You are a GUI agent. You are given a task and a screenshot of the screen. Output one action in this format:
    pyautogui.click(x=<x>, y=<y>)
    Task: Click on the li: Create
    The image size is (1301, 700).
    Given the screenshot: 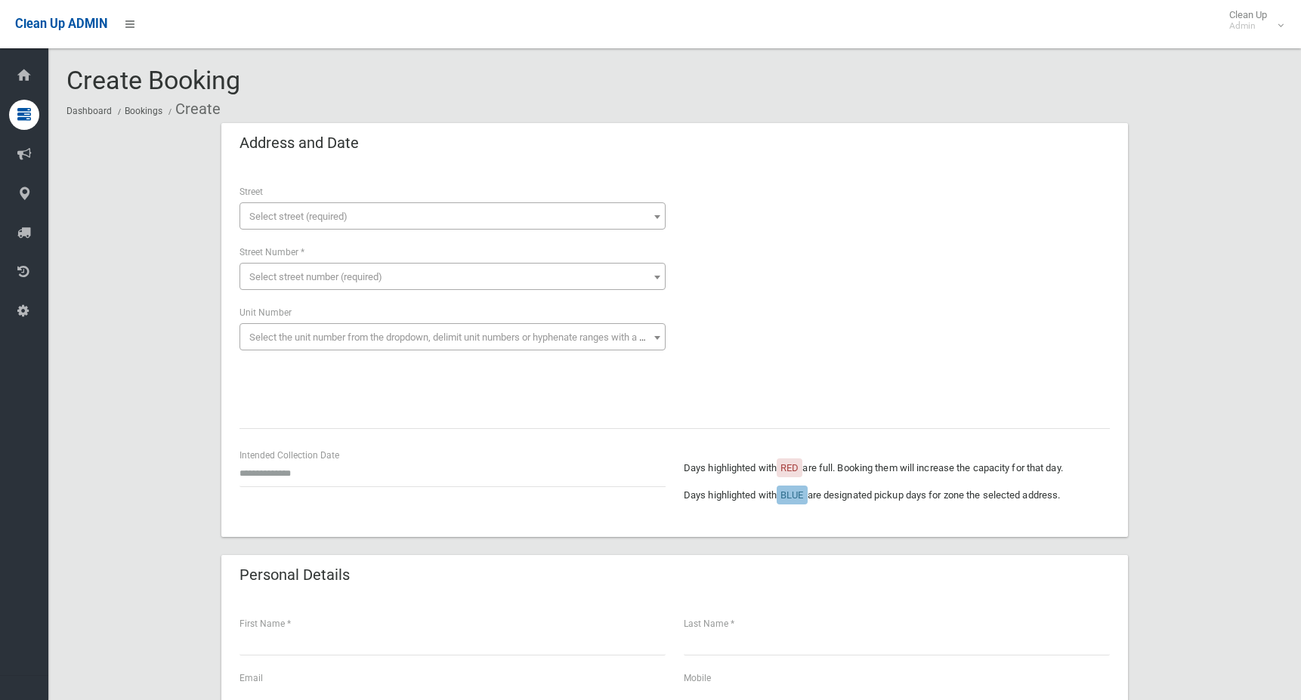 What is the action you would take?
    pyautogui.click(x=193, y=109)
    